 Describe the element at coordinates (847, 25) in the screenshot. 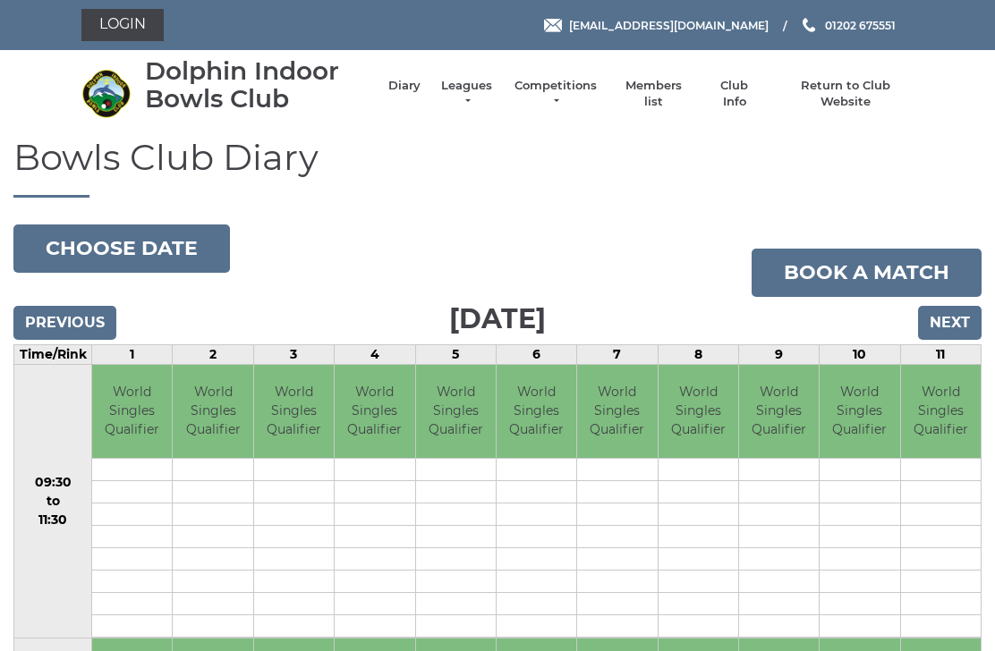

I see `a: Phone us 01202 675551` at that location.